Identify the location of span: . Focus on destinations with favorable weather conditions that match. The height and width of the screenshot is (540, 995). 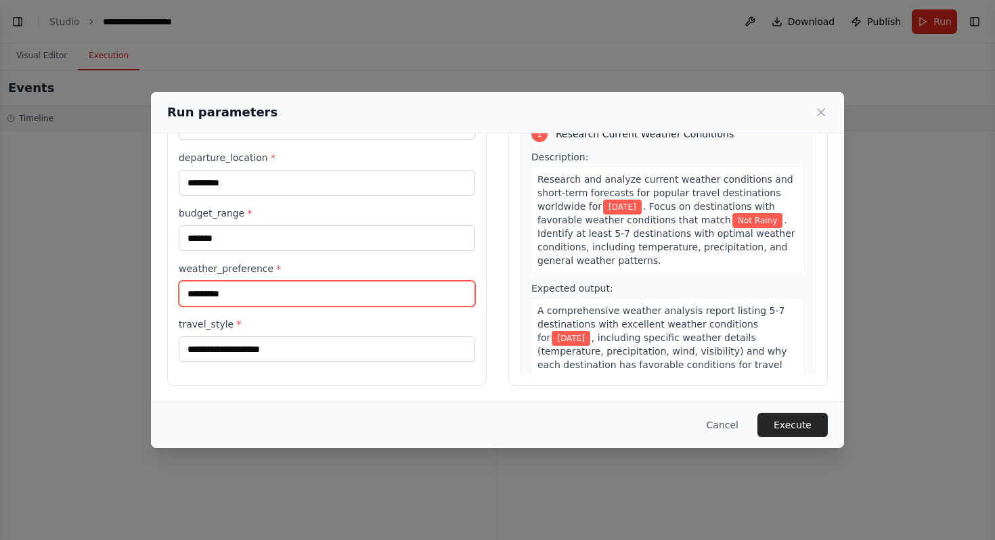
(656, 213).